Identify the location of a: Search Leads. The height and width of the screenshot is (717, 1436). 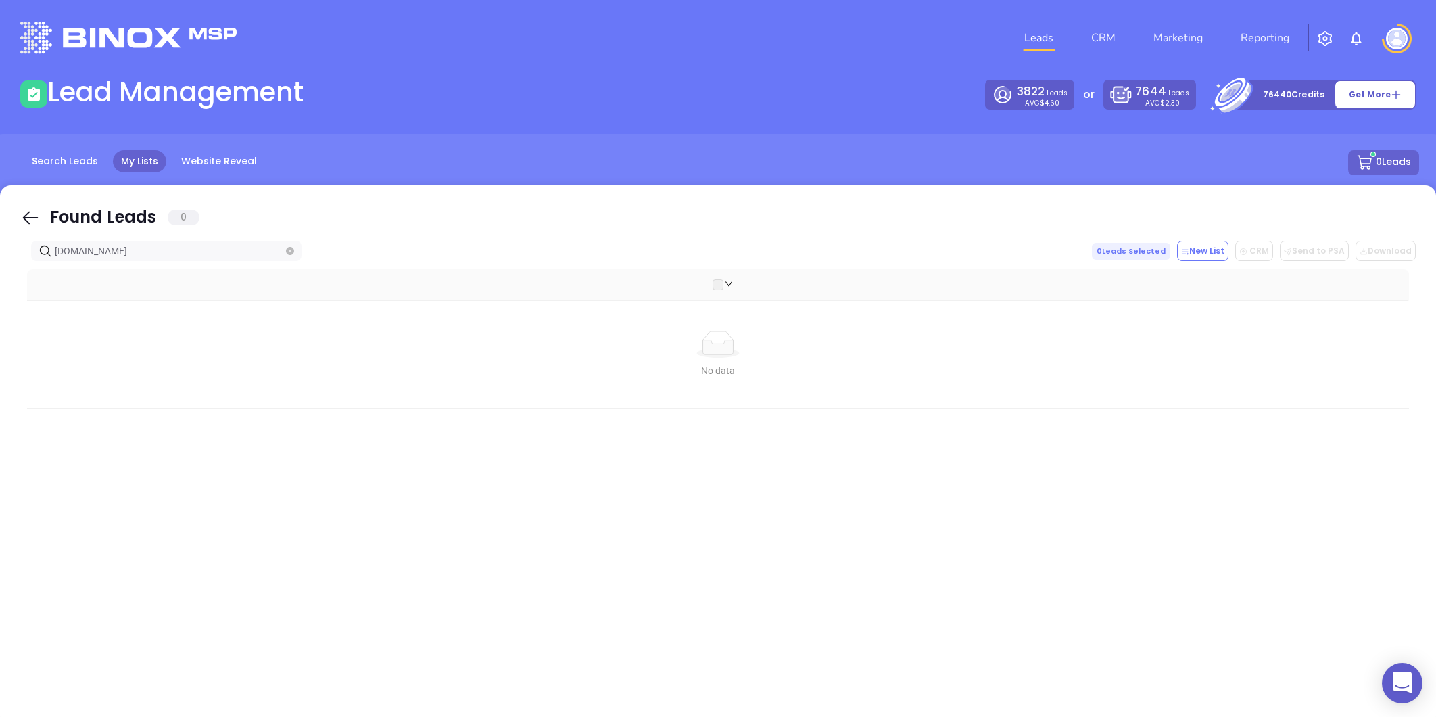
(65, 161).